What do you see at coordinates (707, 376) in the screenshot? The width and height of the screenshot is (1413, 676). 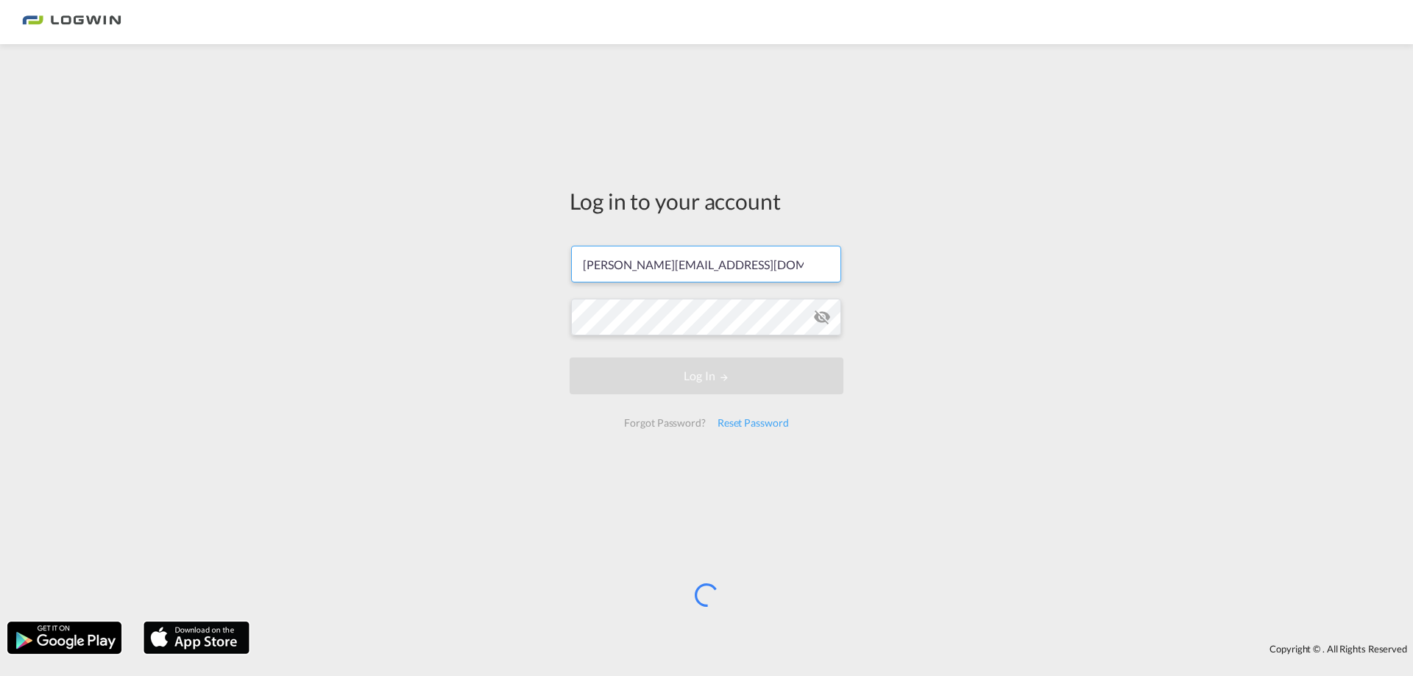 I see `button: LOGIN` at bounding box center [707, 376].